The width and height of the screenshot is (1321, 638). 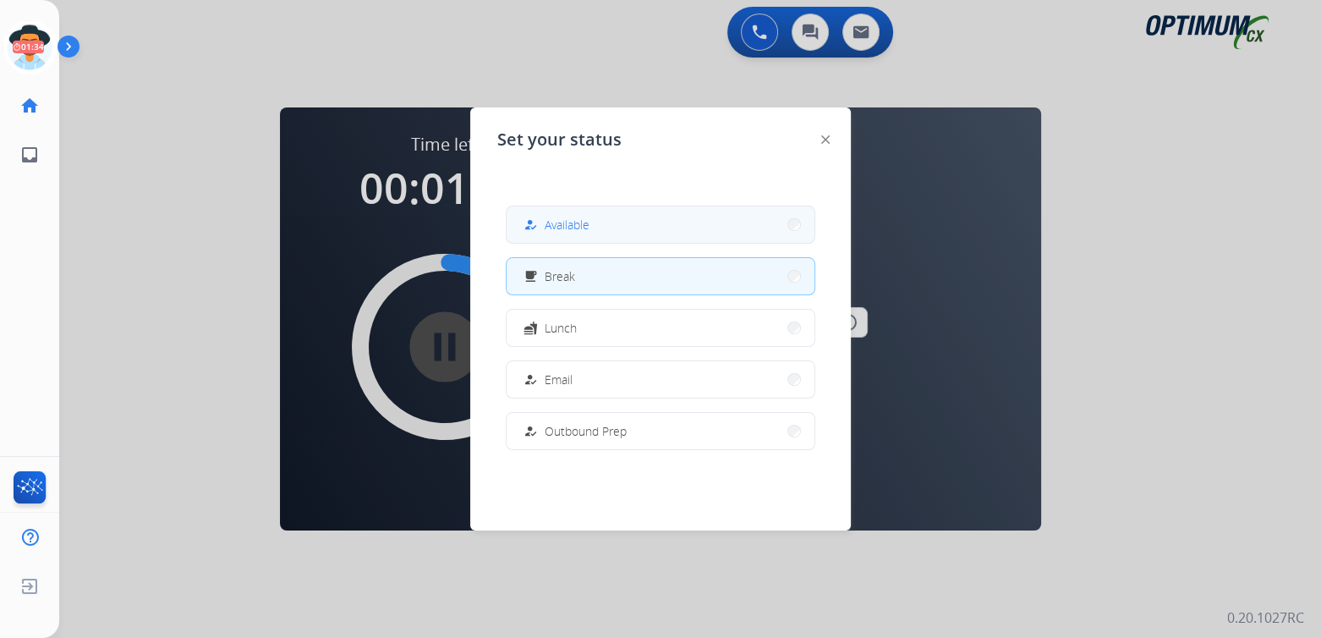 I want to click on mat-icon: free_breakfast, so click(x=530, y=276).